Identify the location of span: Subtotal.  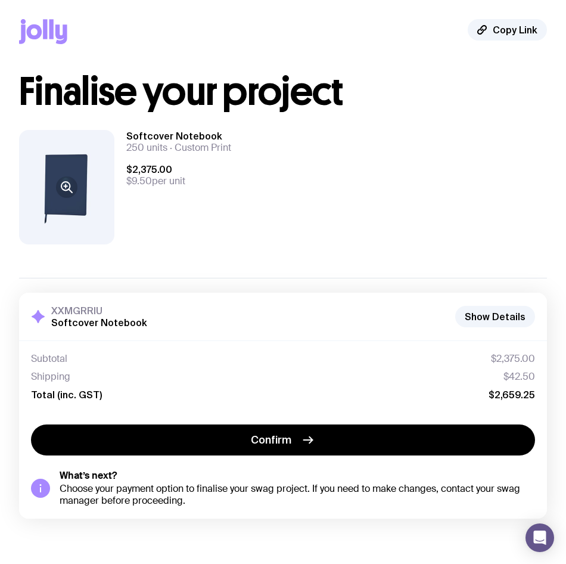
(49, 359).